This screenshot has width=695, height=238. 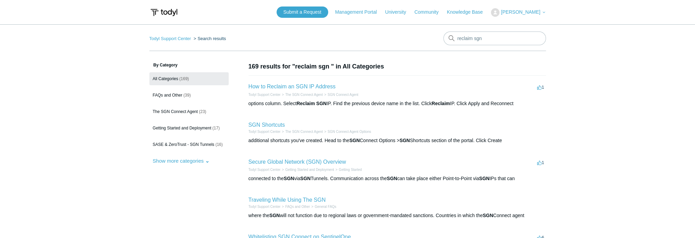 What do you see at coordinates (292, 86) in the screenshot?
I see `a: How to Reclaim an SGN IP Address` at bounding box center [292, 86].